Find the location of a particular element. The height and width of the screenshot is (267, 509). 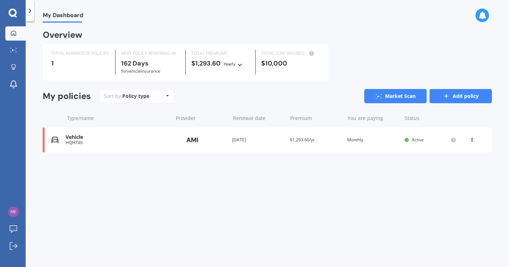

div: Overview is located at coordinates (62, 35).